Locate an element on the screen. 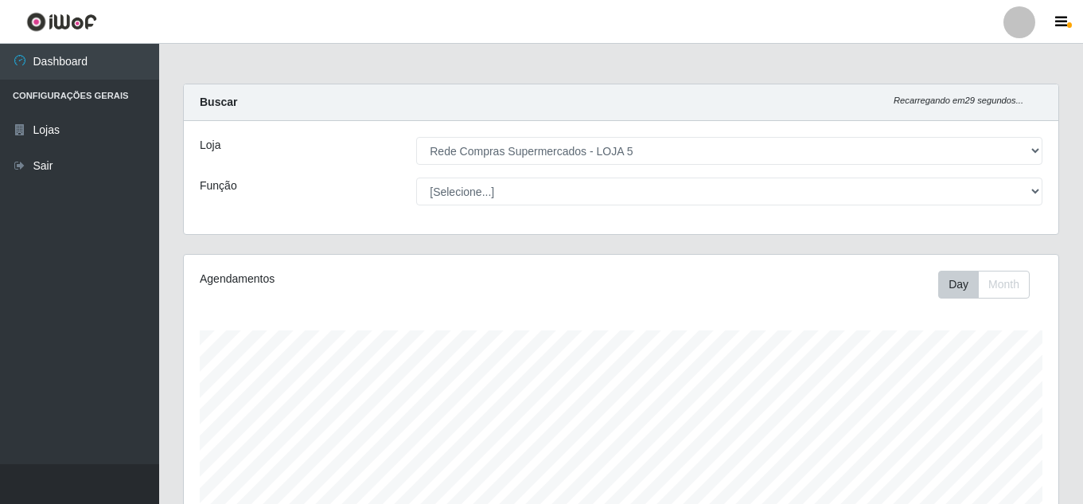  button: Month is located at coordinates (1003, 284).